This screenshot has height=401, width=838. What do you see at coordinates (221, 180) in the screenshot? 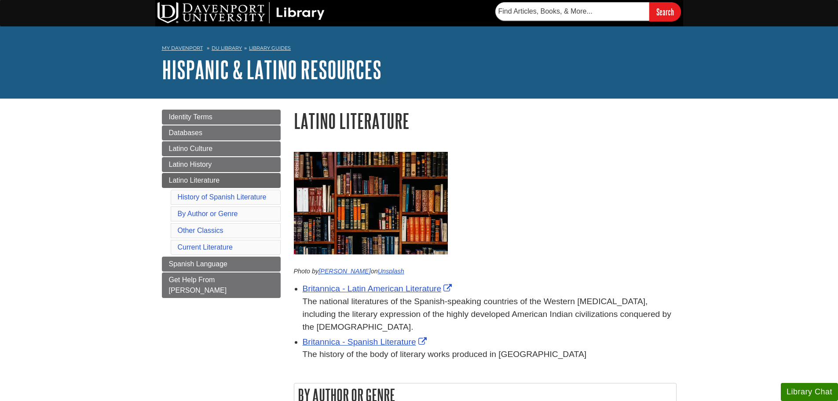
I see `a: Latino Literature` at bounding box center [221, 180].